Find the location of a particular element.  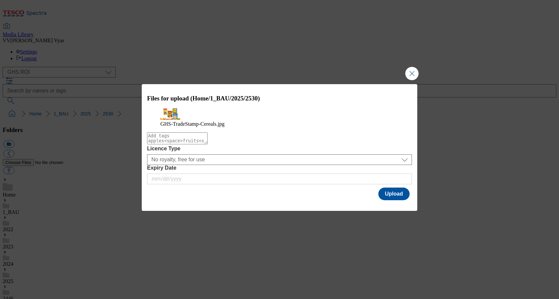

div: Modal is located at coordinates (280, 147).